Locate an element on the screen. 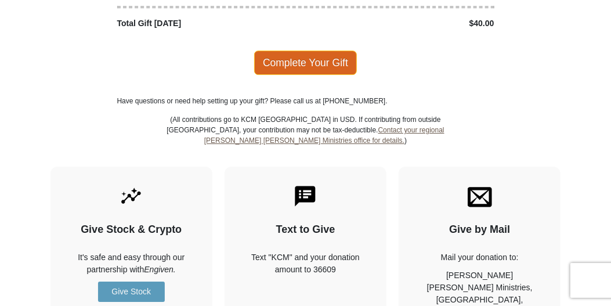 The height and width of the screenshot is (306, 611). p: Mail your donation to: is located at coordinates (479, 257).